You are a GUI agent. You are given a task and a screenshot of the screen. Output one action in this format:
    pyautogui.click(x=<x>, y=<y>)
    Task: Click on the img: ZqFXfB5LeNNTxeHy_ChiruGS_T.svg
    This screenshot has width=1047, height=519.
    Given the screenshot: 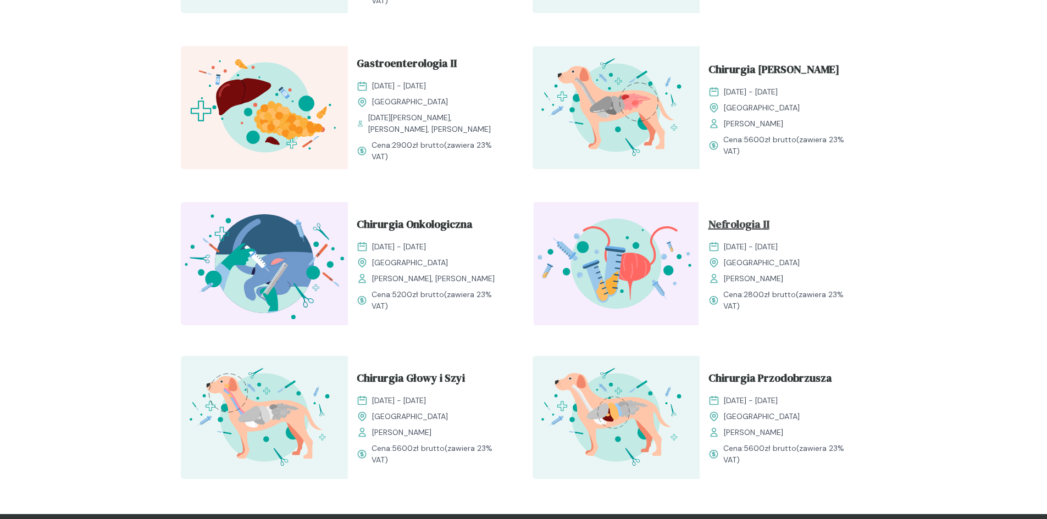 What is the action you would take?
    pyautogui.click(x=264, y=418)
    